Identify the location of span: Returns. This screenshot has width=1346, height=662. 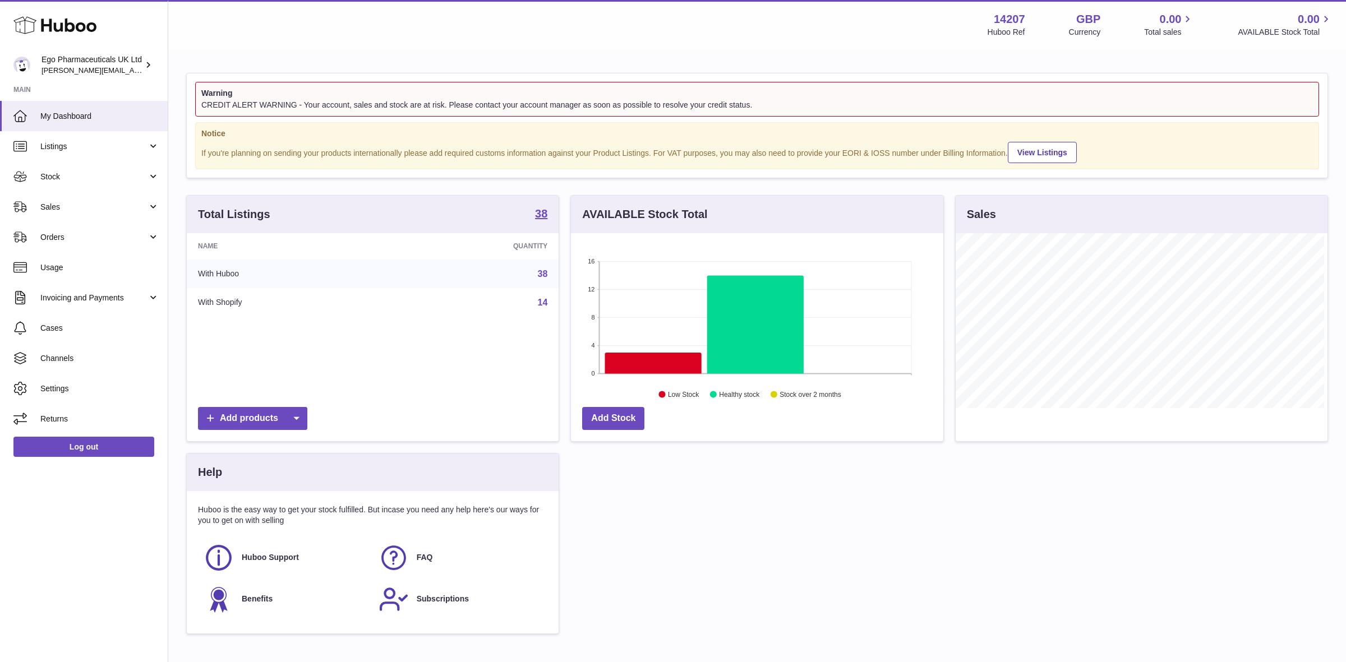
(100, 419).